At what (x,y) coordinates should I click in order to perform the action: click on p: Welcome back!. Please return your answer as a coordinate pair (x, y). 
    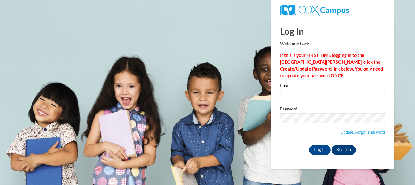
    Looking at the image, I should click on (332, 44).